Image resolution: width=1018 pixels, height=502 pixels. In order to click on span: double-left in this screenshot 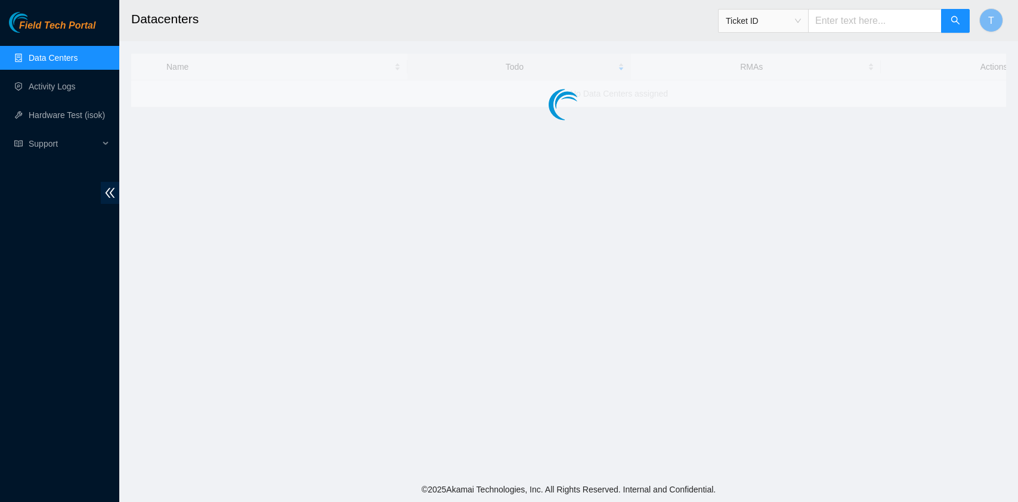, I will do `click(110, 193)`.